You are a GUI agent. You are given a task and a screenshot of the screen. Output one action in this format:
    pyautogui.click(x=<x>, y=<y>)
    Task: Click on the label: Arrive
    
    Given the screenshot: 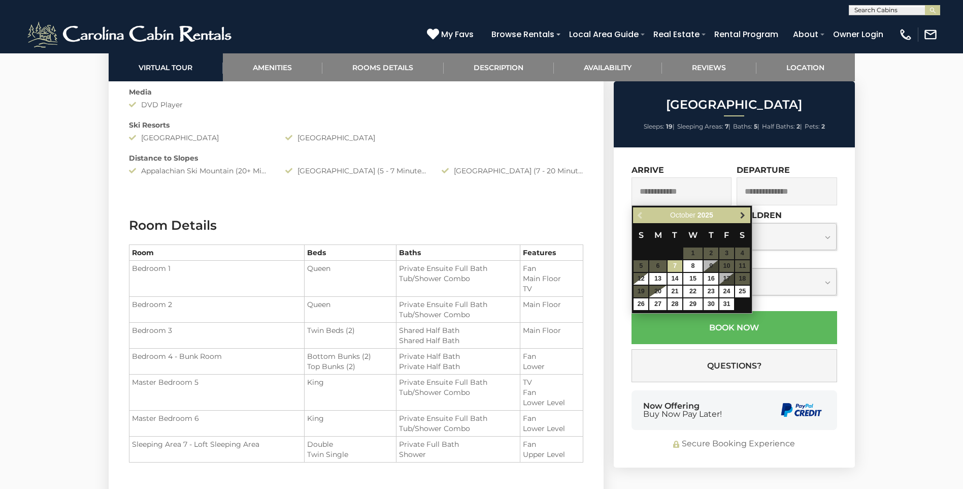 What is the action you would take?
    pyautogui.click(x=648, y=170)
    